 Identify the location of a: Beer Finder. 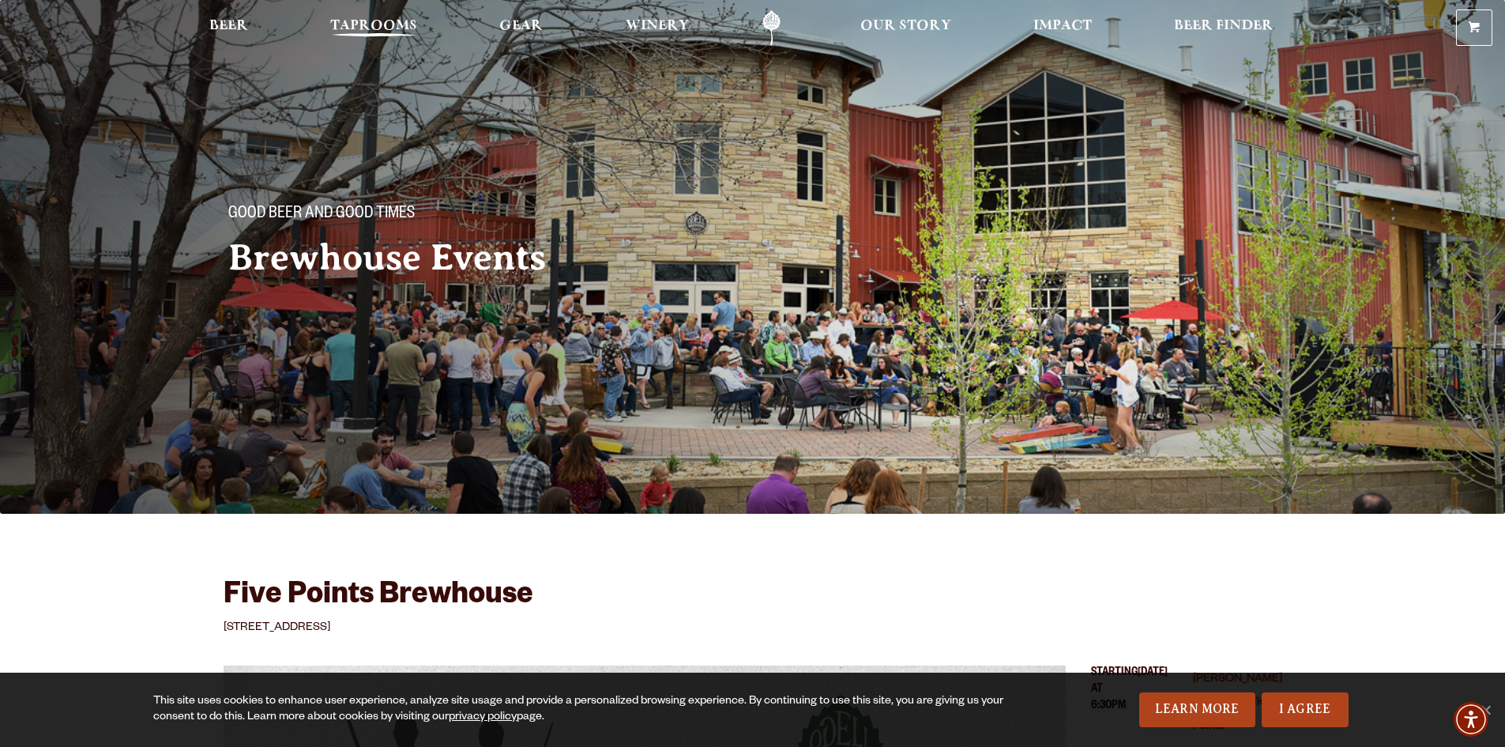
(1224, 28).